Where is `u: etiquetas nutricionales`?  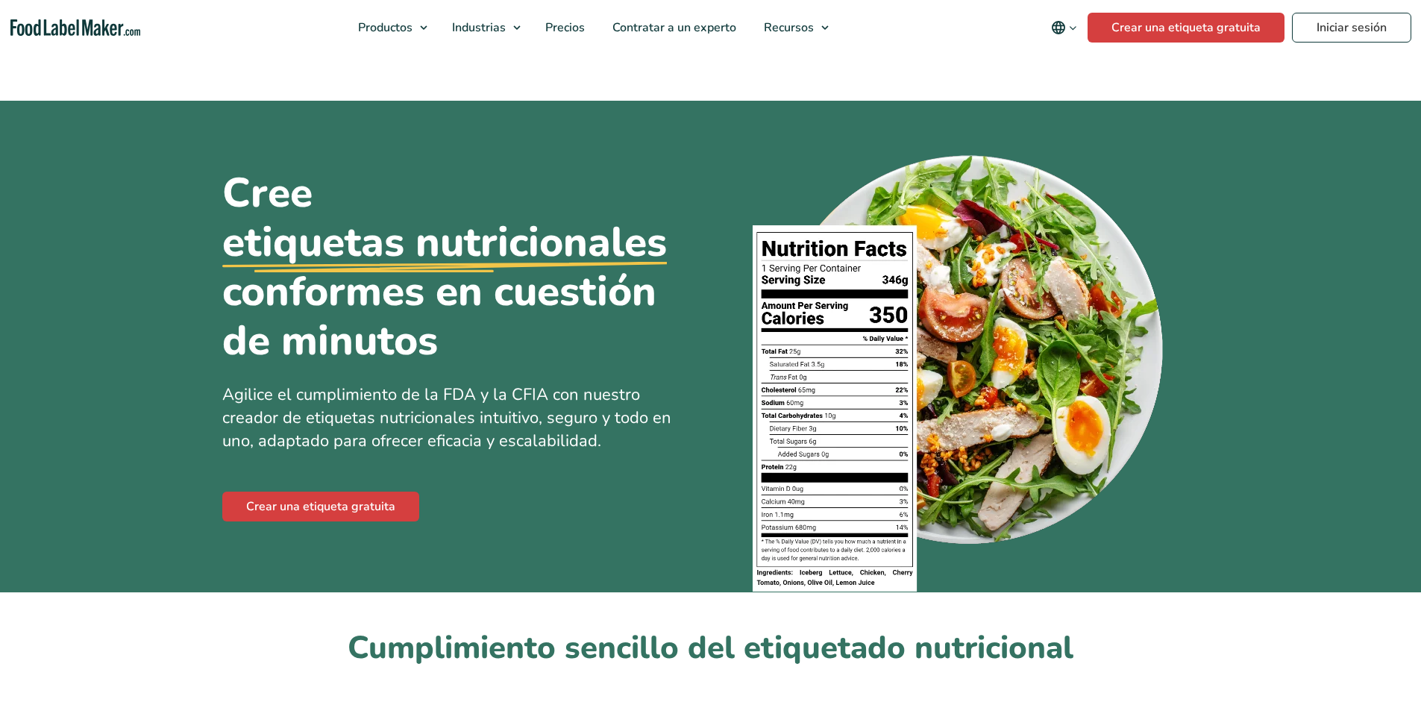 u: etiquetas nutricionales is located at coordinates (445, 242).